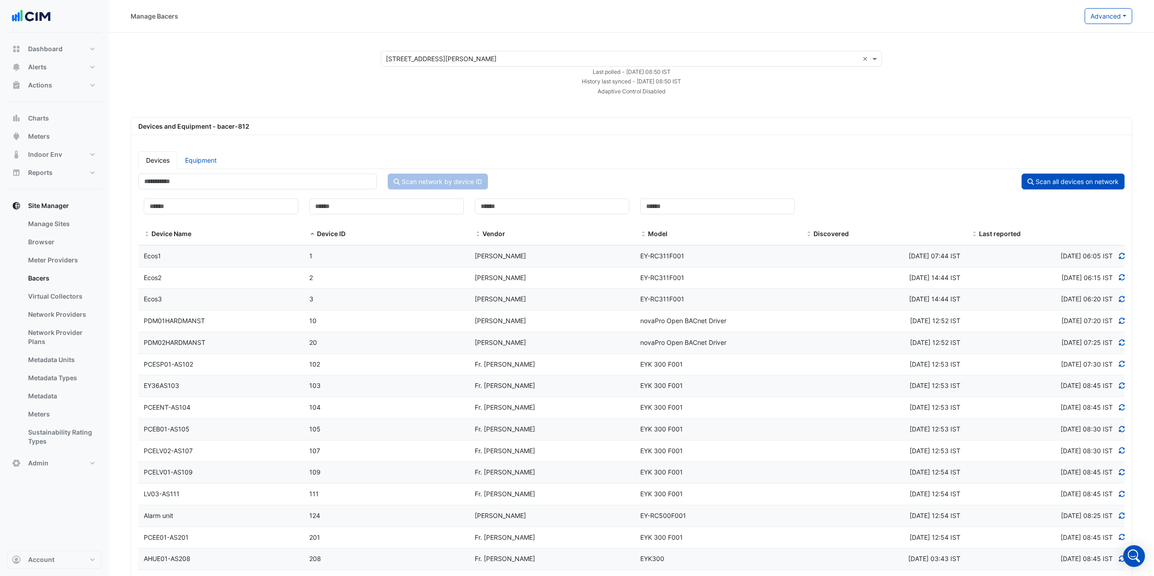  Describe the element at coordinates (657, 233) in the screenshot. I see `span: Model` at that location.